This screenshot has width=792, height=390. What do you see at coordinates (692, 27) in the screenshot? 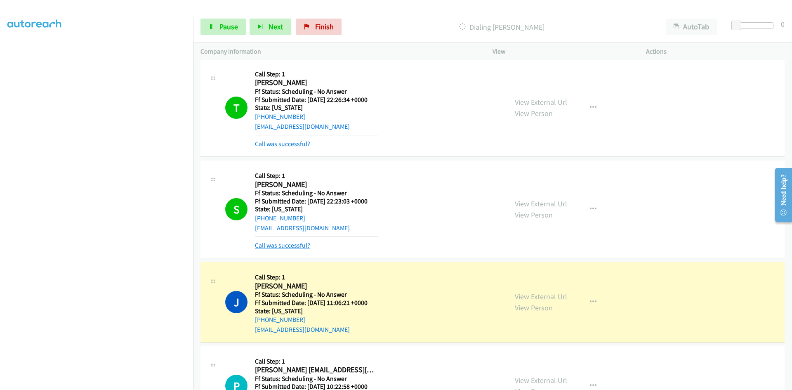
I see `button: AutoTab` at bounding box center [692, 27].